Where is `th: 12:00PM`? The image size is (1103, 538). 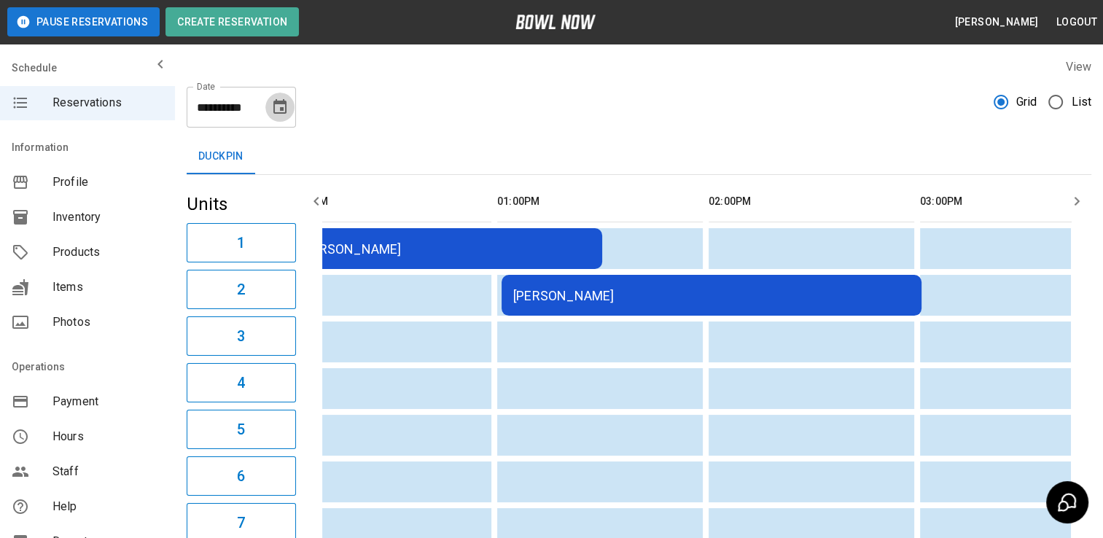
th: 12:00PM is located at coordinates (388, 201).